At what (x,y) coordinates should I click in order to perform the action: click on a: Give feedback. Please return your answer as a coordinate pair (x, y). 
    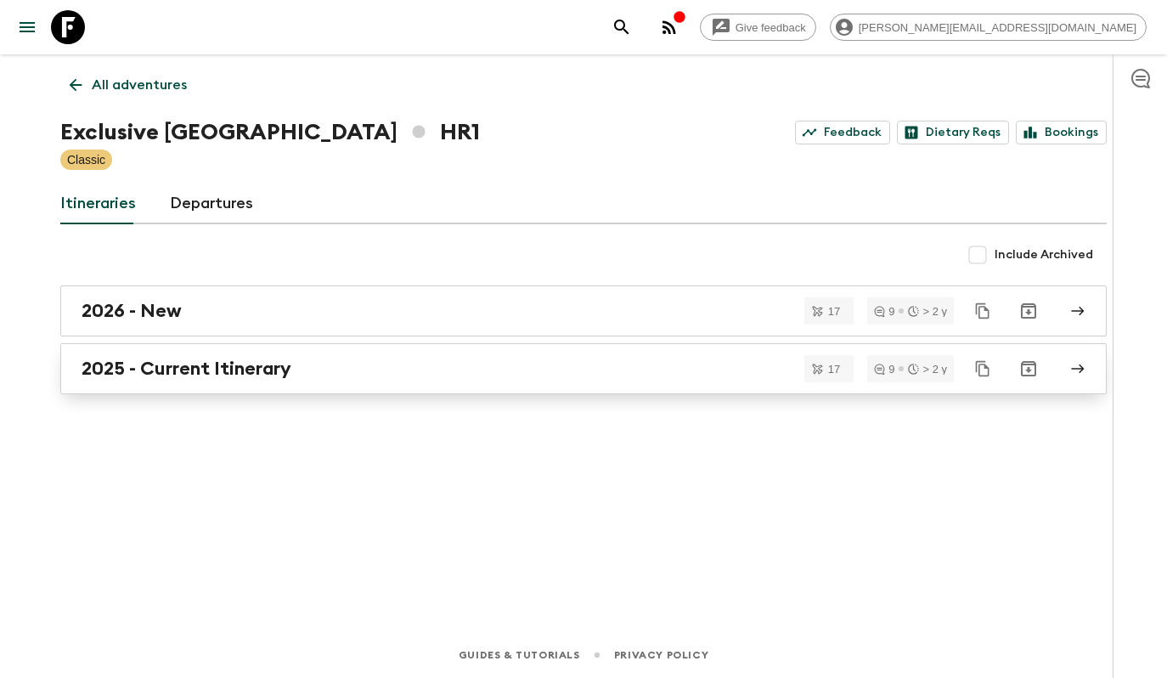
    Looking at the image, I should click on (758, 27).